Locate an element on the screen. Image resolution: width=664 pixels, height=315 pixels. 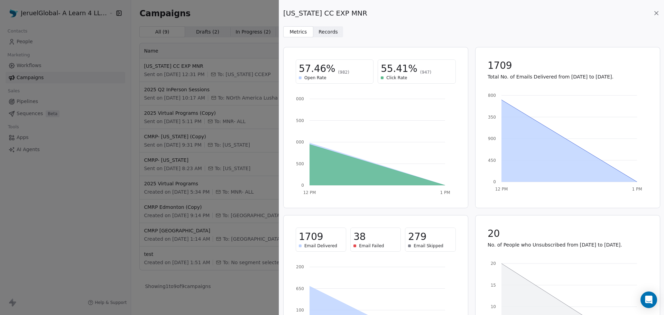
tspan: 2200 is located at coordinates (299, 267).